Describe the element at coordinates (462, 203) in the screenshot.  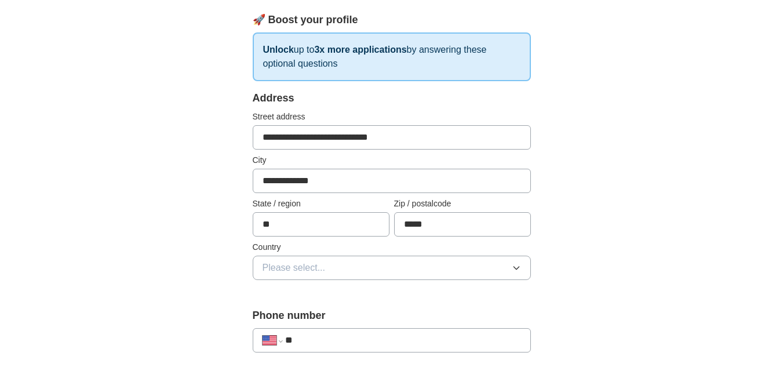
I see `label: Zip / postalcode` at that location.